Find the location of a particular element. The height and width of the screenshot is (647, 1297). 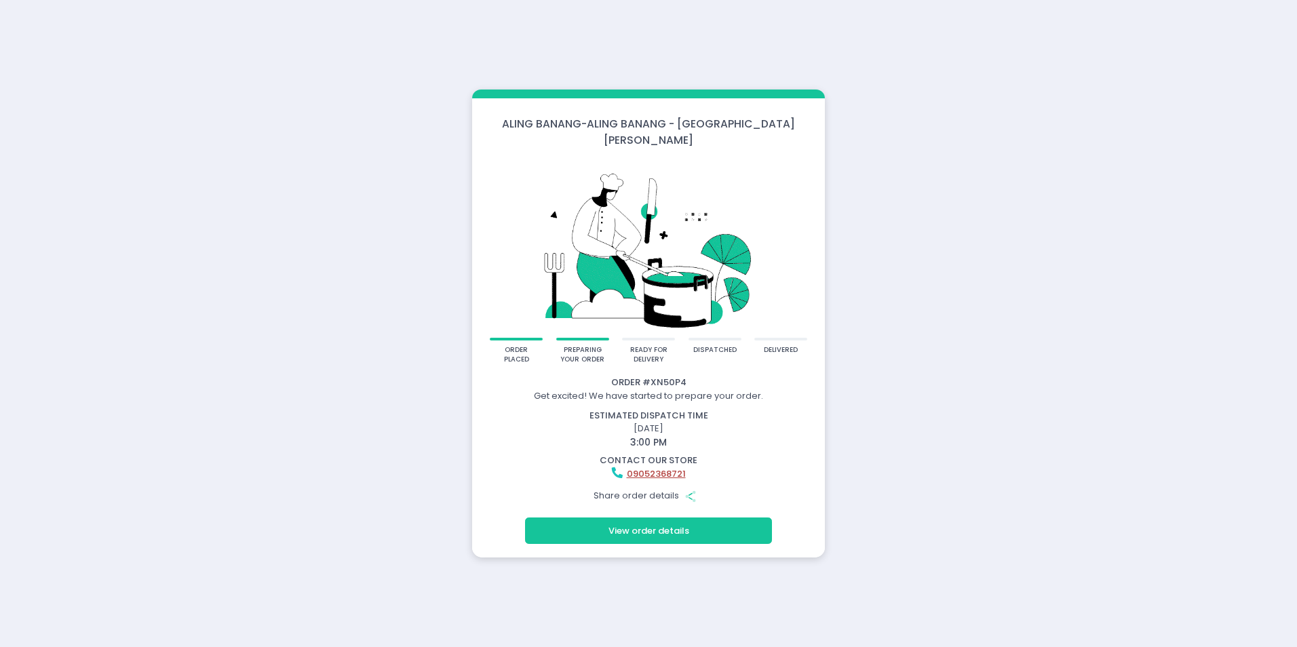

div: ready for delivery is located at coordinates (649, 355).